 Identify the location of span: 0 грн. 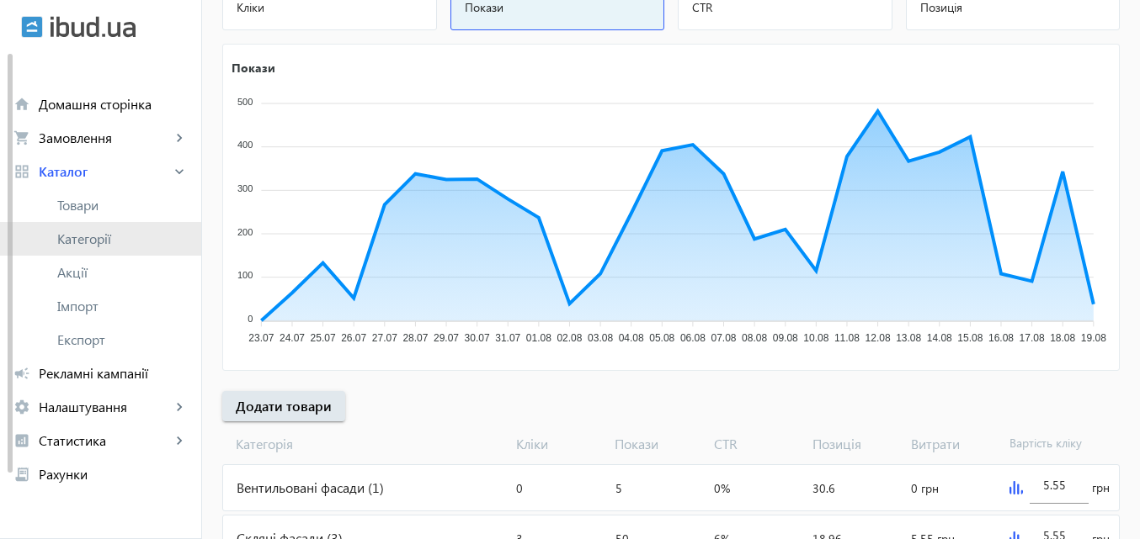
(924, 488).